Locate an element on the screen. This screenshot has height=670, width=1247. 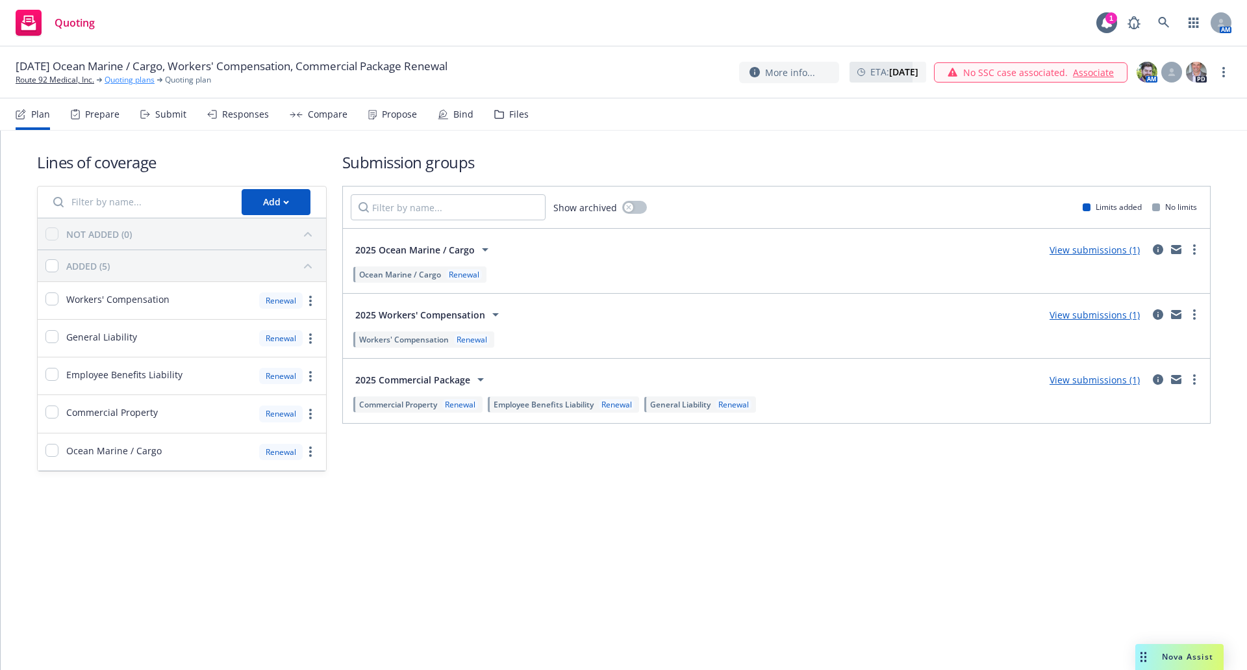
span: 2025 Commercial Package is located at coordinates (413, 379).